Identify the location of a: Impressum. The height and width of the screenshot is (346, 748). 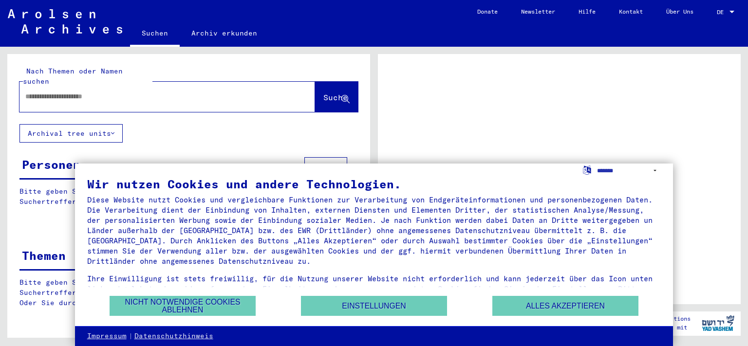
(107, 336).